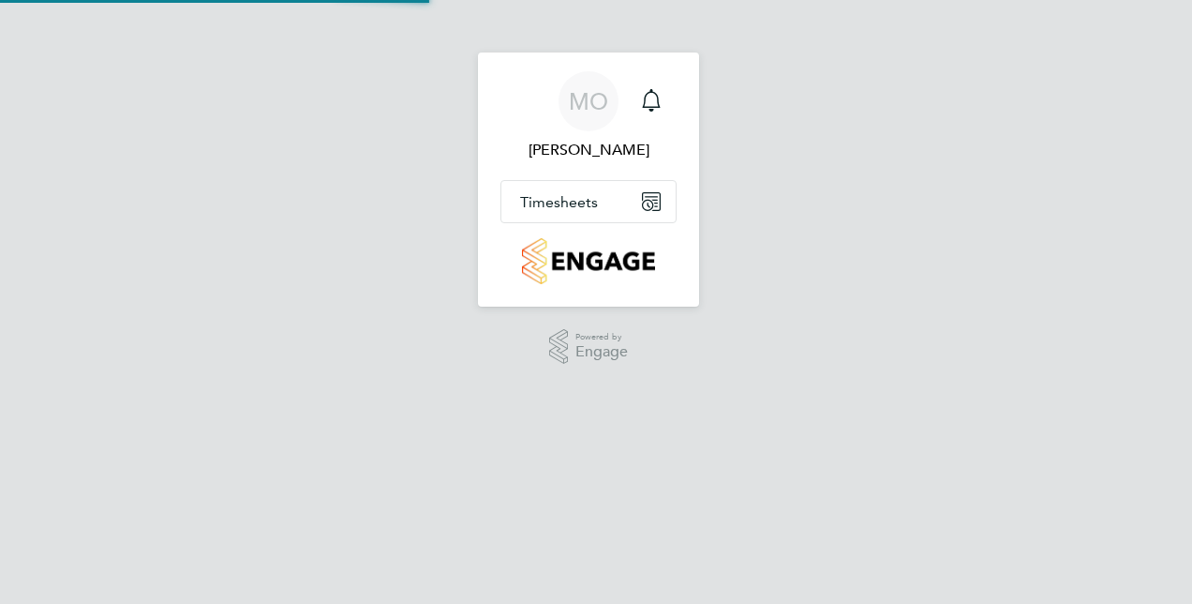 The image size is (1192, 604). I want to click on a: Powered byEngage, so click(589, 347).